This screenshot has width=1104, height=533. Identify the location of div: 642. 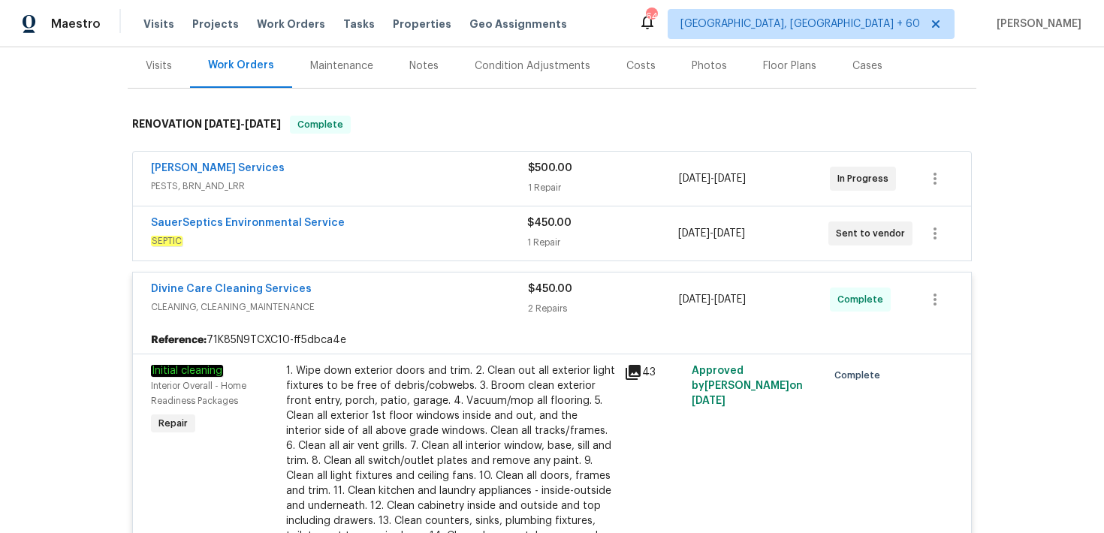
(651, 17).